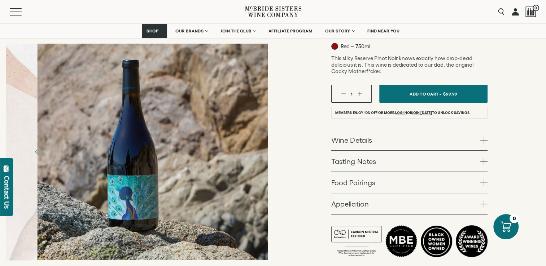 The image size is (546, 266). Describe the element at coordinates (141, 251) in the screenshot. I see `li: Page dot 2` at that location.